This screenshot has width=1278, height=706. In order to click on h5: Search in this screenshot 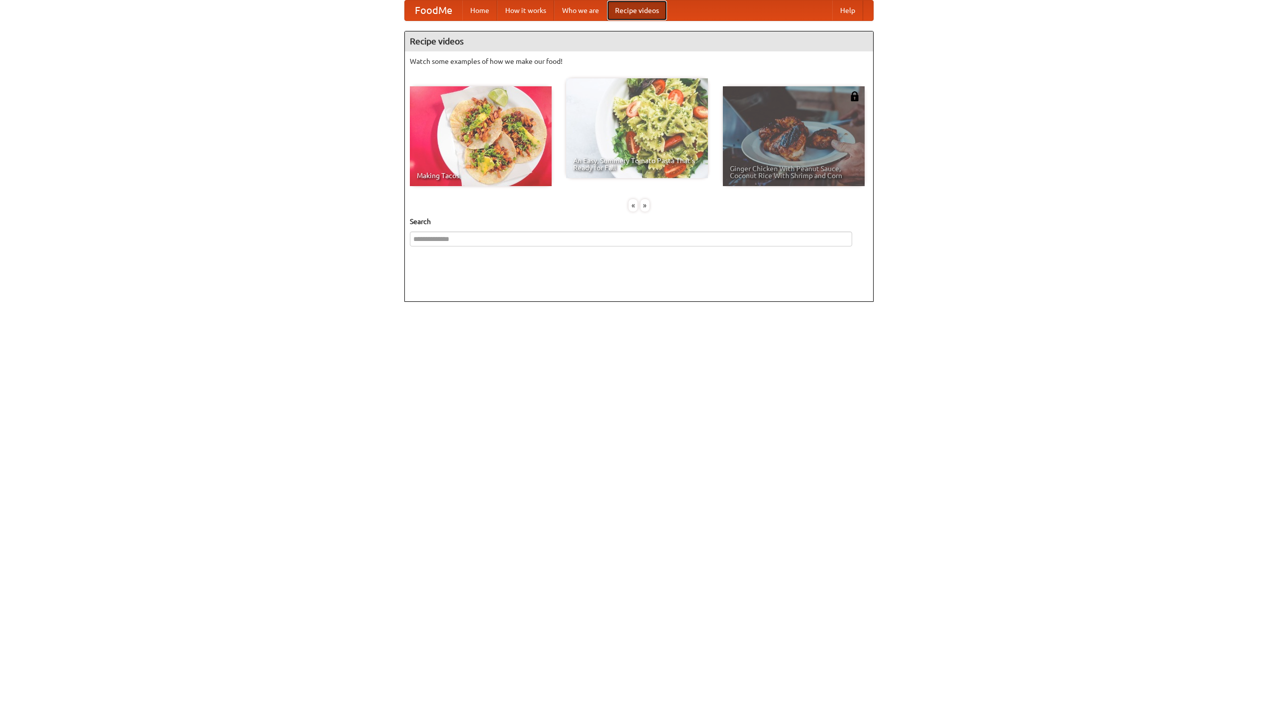, I will do `click(639, 222)`.